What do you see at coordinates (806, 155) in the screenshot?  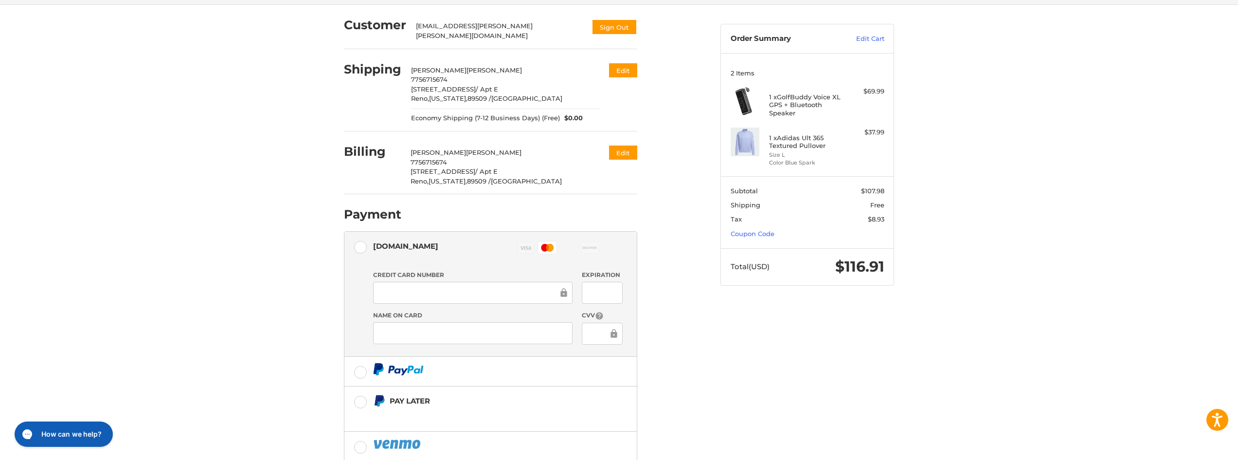 I see `li: Size L` at bounding box center [806, 155].